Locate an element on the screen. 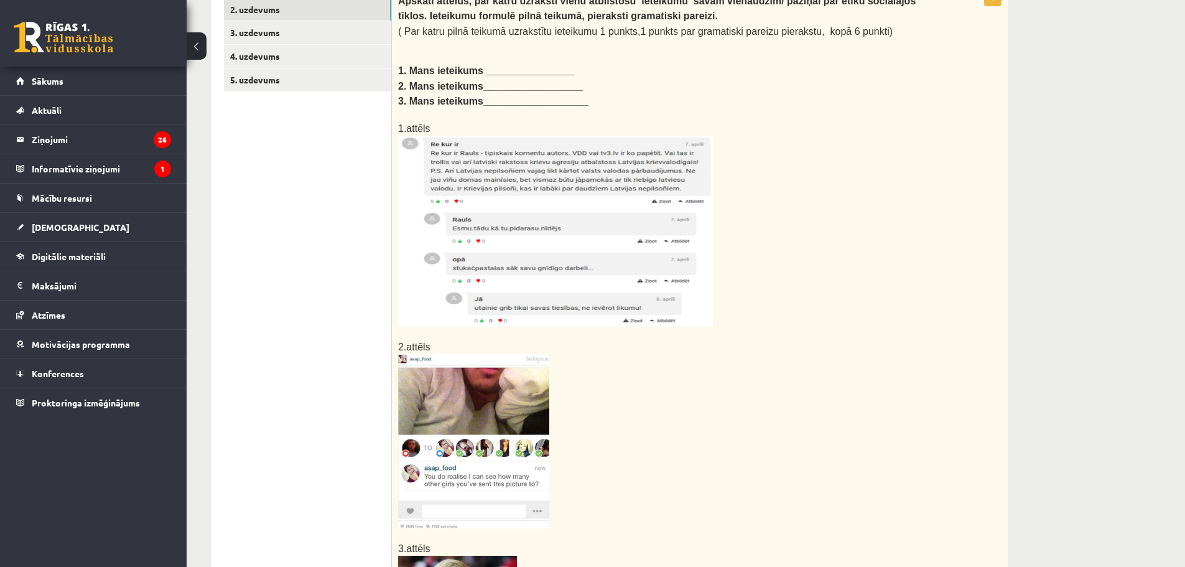 This screenshot has width=1185, height=567. legend: Ziņojumi is located at coordinates (101, 139).